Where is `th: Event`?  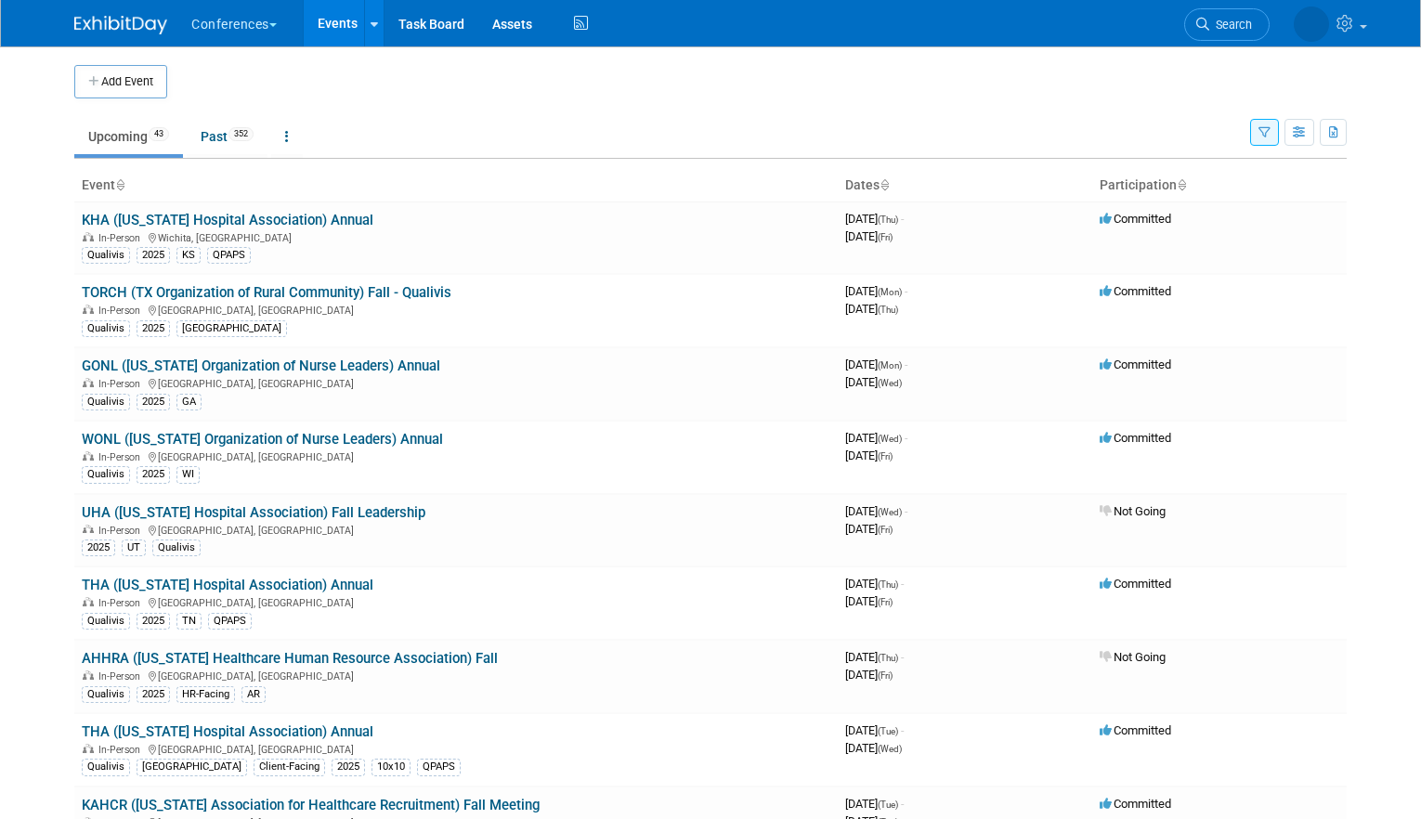 th: Event is located at coordinates (456, 186).